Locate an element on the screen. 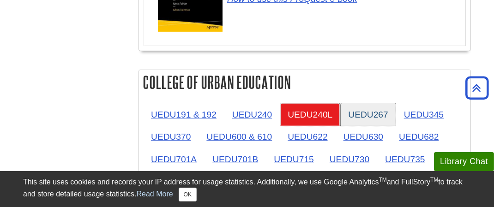 This screenshot has height=207, width=494. a: Back to Top is located at coordinates (477, 88).